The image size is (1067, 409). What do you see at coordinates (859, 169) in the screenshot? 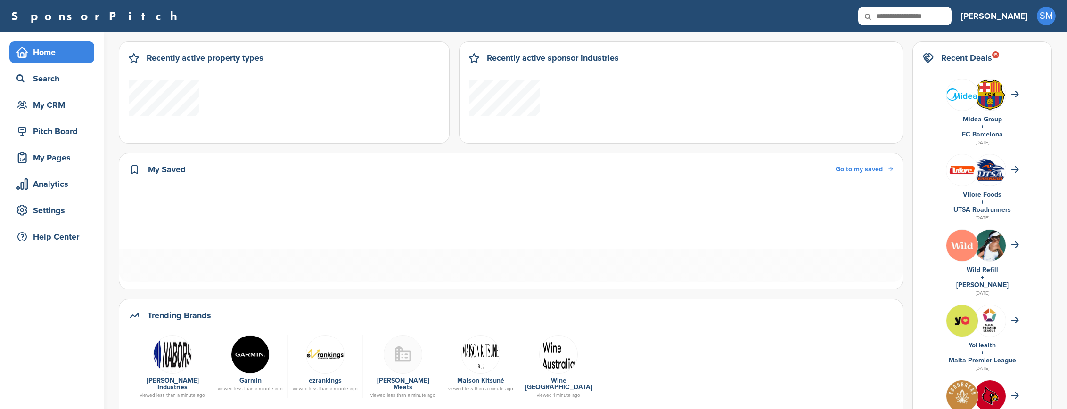
I see `span: Go to my saved` at bounding box center [859, 169].